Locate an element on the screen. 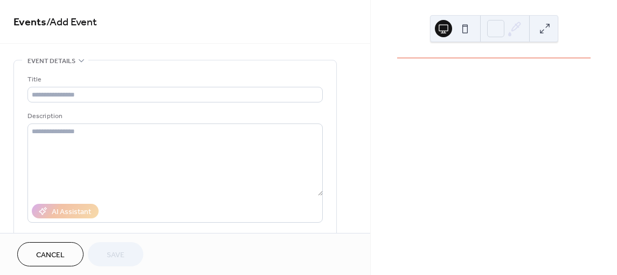  div: Title is located at coordinates (174, 79).